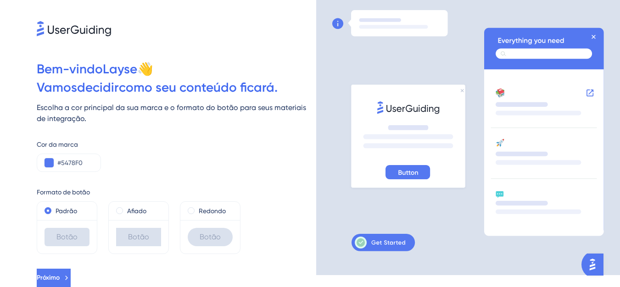 The width and height of the screenshot is (620, 287). What do you see at coordinates (212, 211) in the screenshot?
I see `font: Redondo` at bounding box center [212, 211].